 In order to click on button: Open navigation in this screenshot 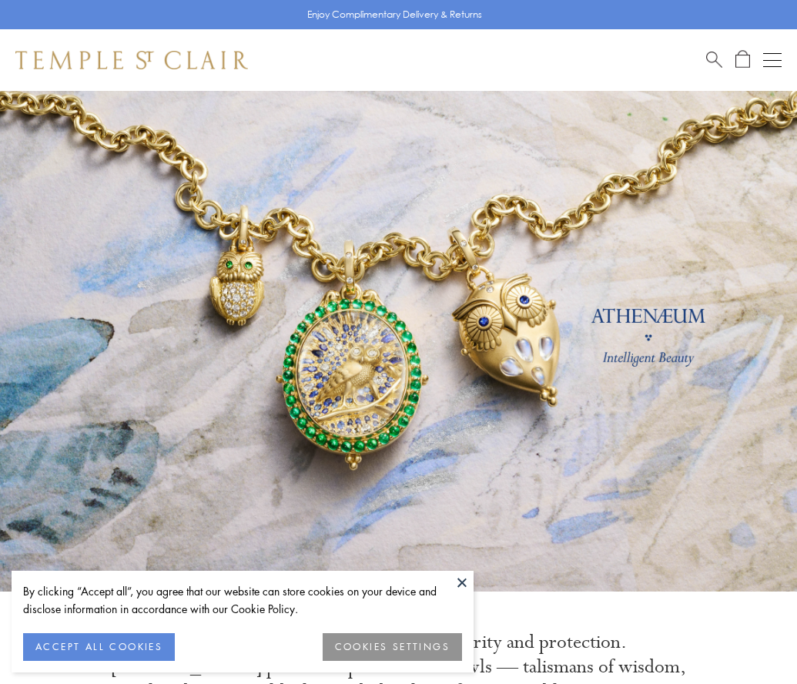, I will do `click(772, 60)`.